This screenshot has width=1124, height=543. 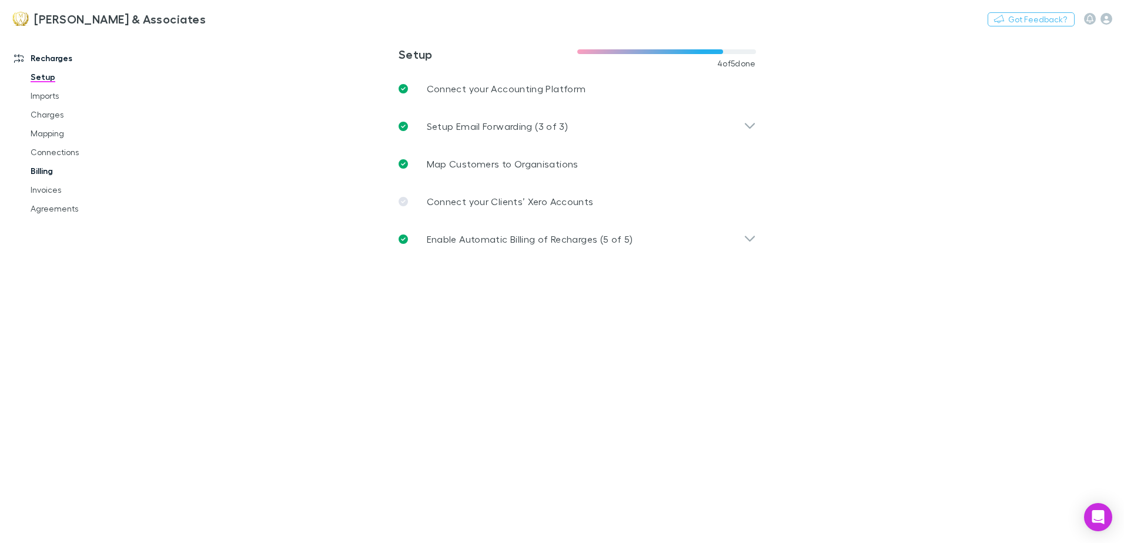 What do you see at coordinates (502, 164) in the screenshot?
I see `p: Map Customers to Organisations` at bounding box center [502, 164].